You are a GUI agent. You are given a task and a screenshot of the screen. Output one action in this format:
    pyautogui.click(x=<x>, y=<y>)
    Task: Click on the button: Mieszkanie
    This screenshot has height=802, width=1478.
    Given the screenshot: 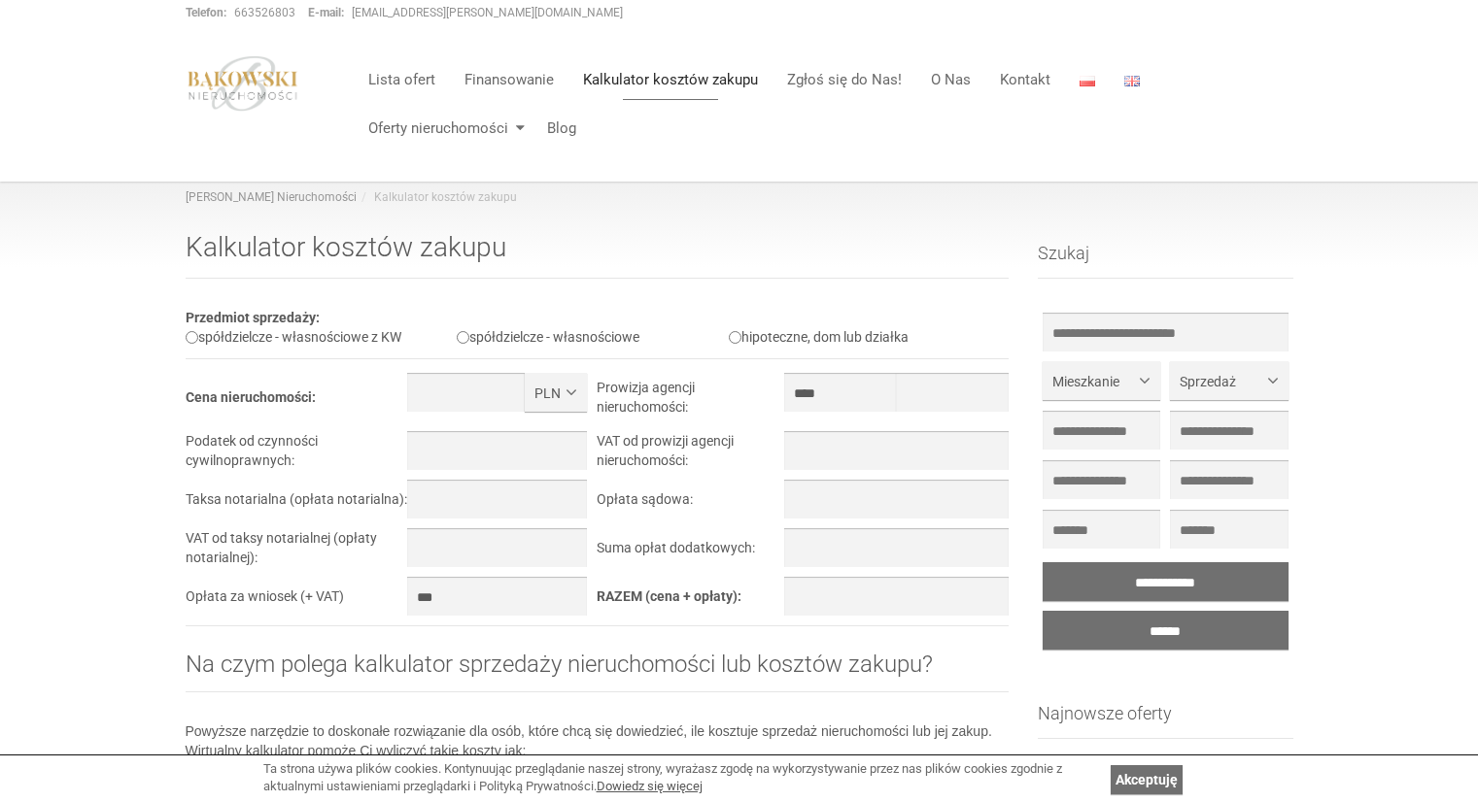 What is the action you would take?
    pyautogui.click(x=1101, y=381)
    